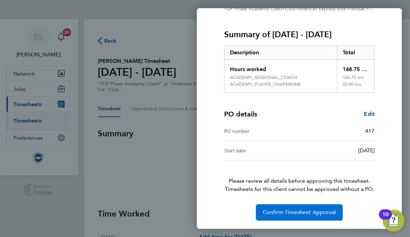  Describe the element at coordinates (299, 69) in the screenshot. I see `div: Summary of 01 - 31 Aug 2025` at that location.